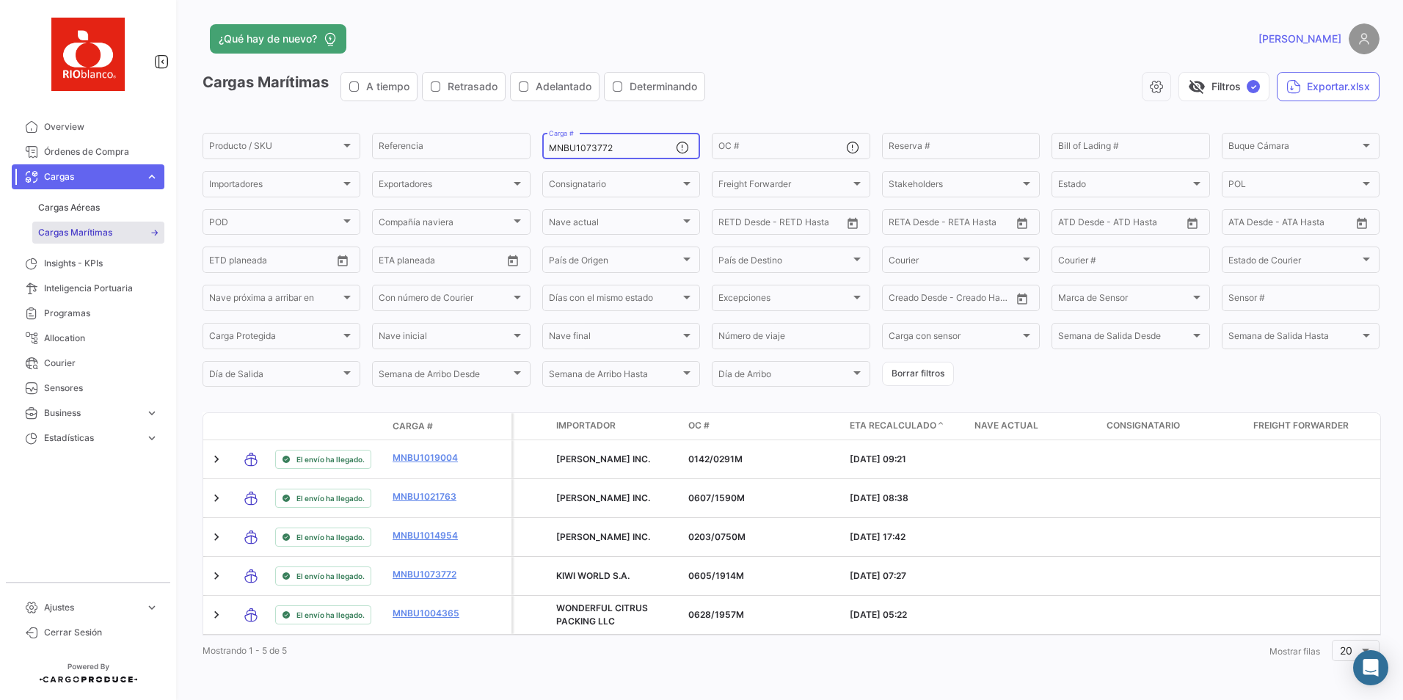 The width and height of the screenshot is (1403, 700). What do you see at coordinates (69, 208) in the screenshot?
I see `span: Cargas Aéreas` at bounding box center [69, 208].